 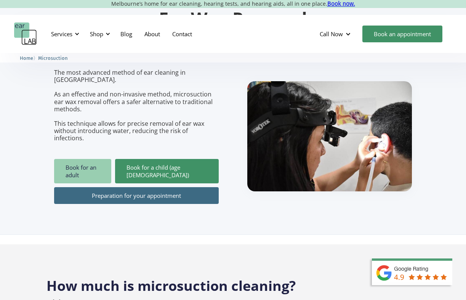 What do you see at coordinates (26, 34) in the screenshot?
I see `a: home` at bounding box center [26, 34].